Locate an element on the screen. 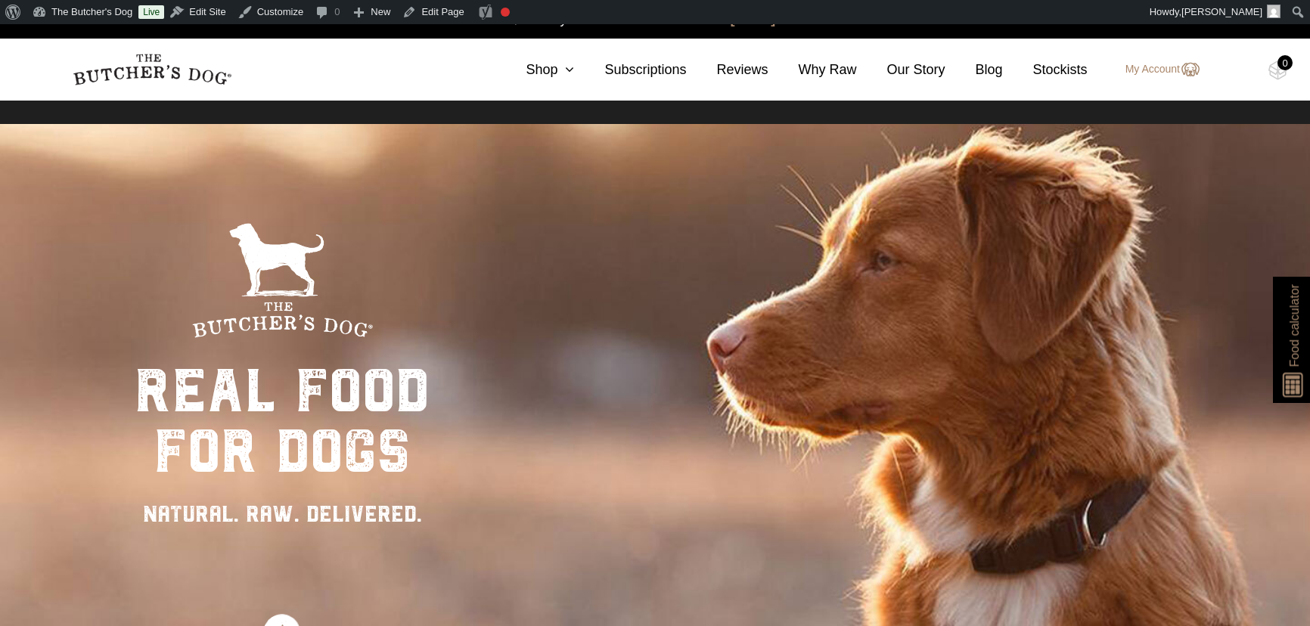 The width and height of the screenshot is (1310, 626). a: My Account is located at coordinates (1155, 70).